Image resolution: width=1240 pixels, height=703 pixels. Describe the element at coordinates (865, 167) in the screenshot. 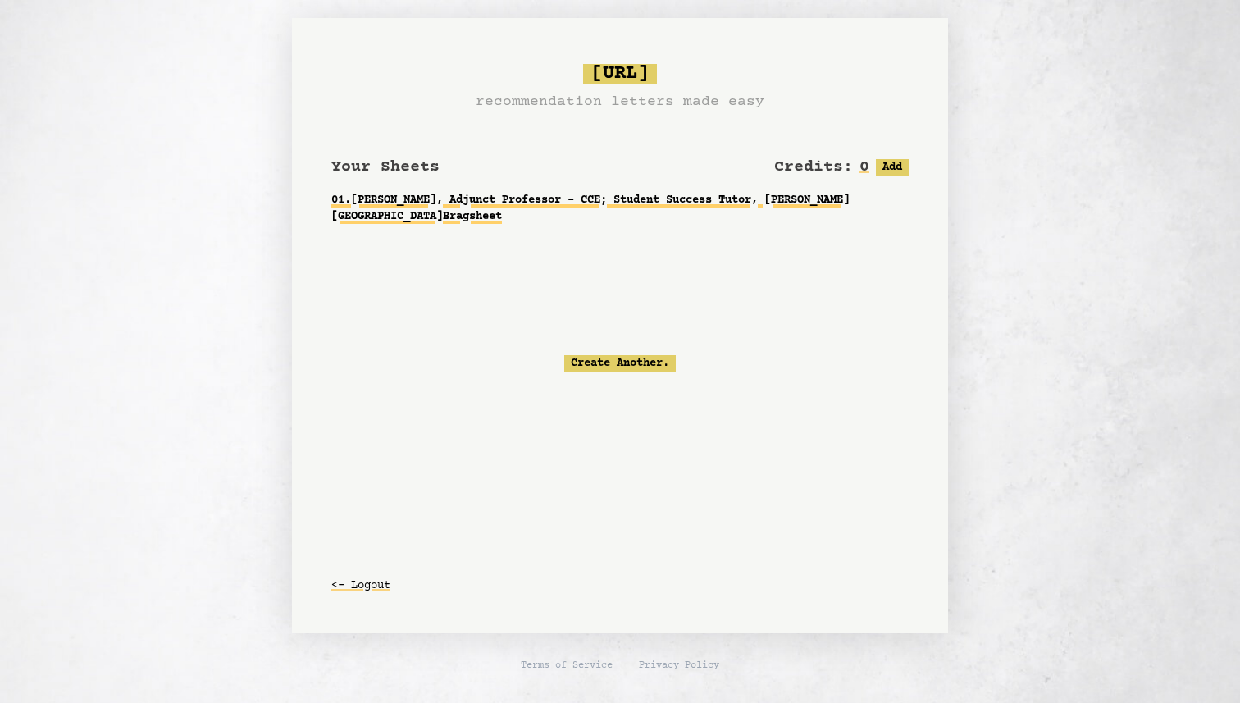

I see `h2: 0` at that location.